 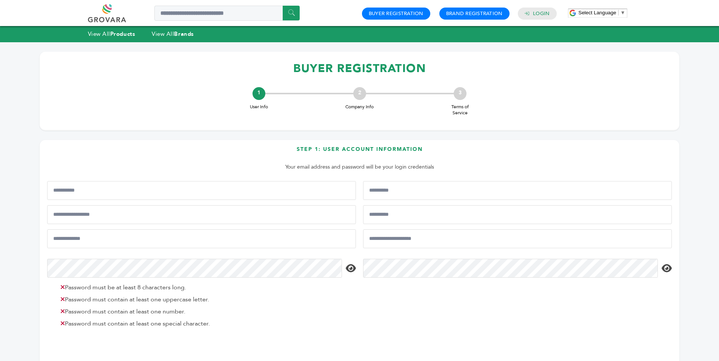 I want to click on li: Password must be at least 8 characters long., so click(x=205, y=288).